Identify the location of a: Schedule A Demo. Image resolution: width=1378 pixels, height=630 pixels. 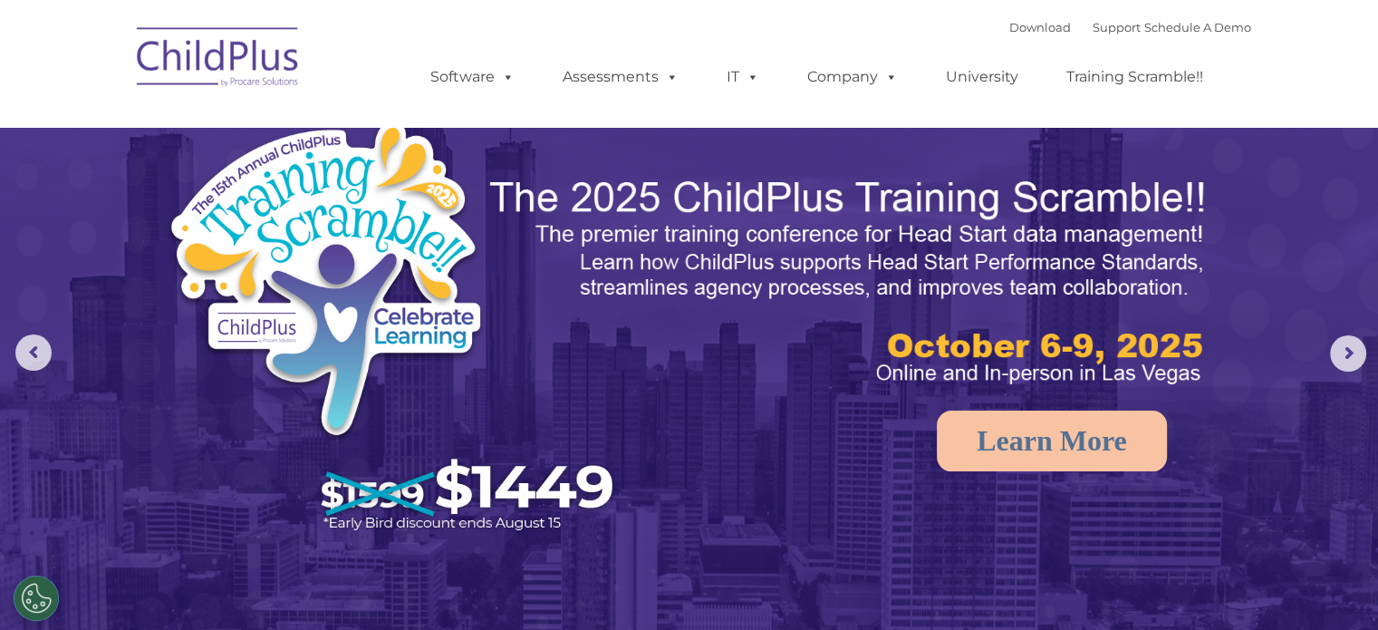
(1198, 27).